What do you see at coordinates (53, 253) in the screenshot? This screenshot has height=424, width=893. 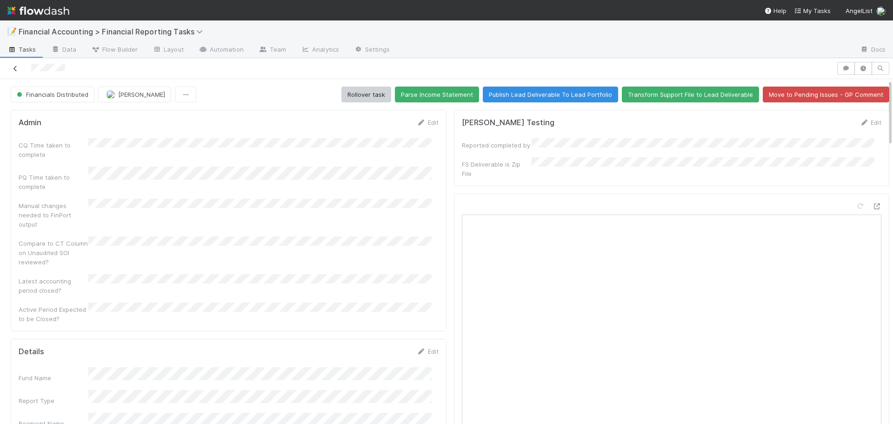 I see `div: Compare to CT Column on Unaudited SOI reviewed?` at bounding box center [53, 253].